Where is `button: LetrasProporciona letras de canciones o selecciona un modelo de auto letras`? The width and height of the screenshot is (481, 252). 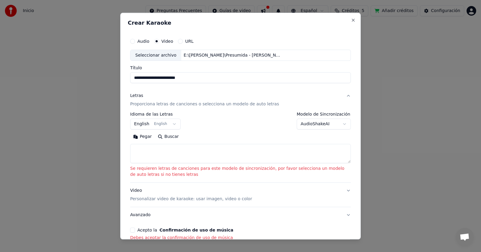
button: LetrasProporciona letras de canciones o selecciona un modelo de auto letras is located at coordinates (241, 100).